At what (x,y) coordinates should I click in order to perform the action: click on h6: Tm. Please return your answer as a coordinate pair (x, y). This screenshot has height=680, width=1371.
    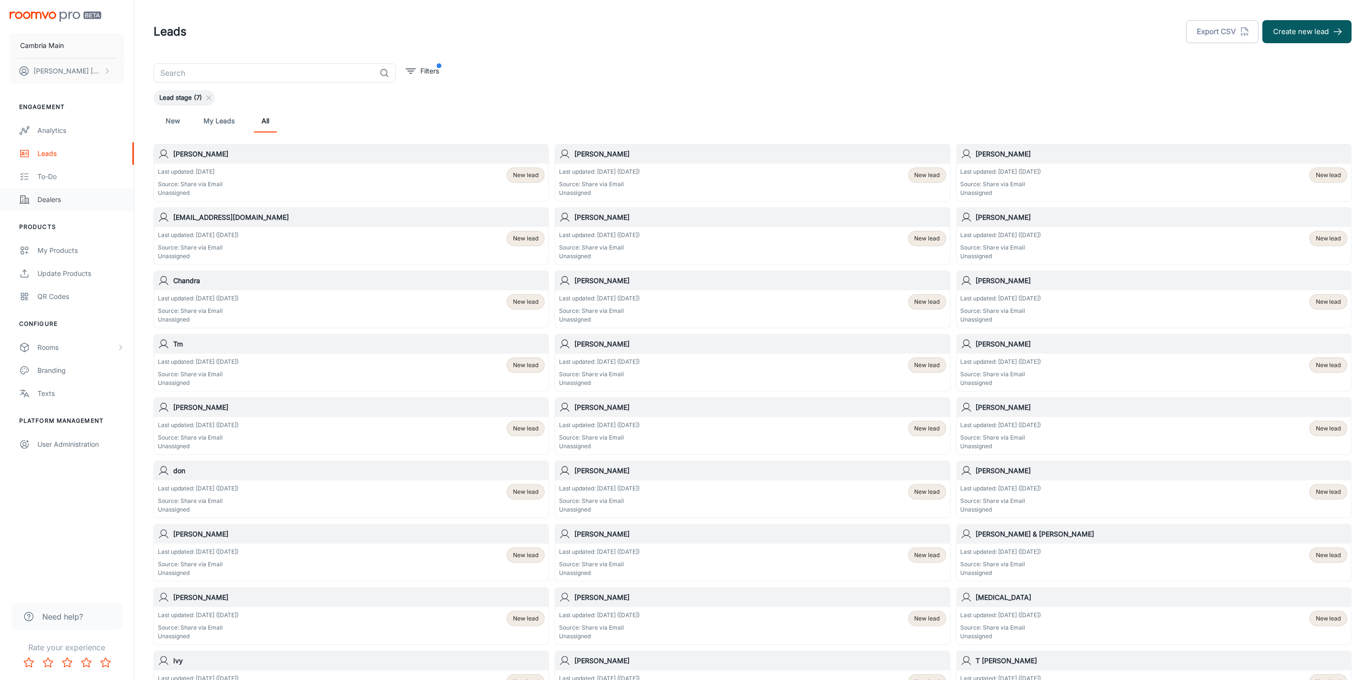
    Looking at the image, I should click on (359, 344).